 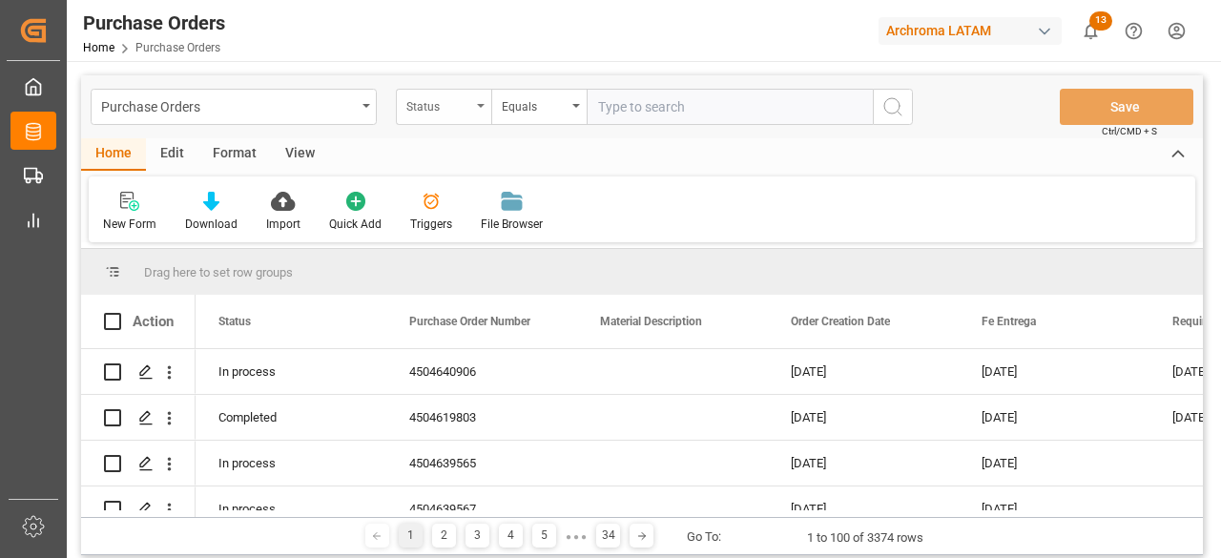 I want to click on a: Home, so click(x=98, y=48).